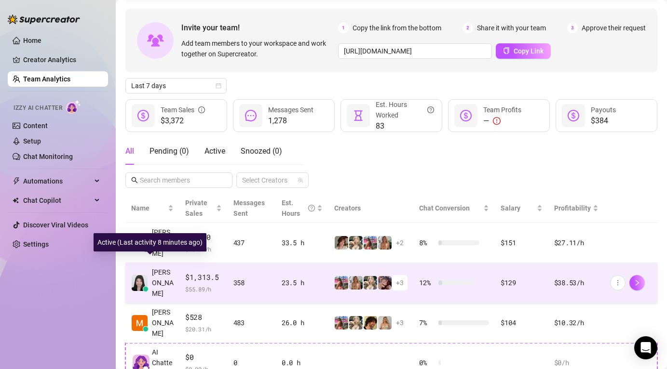  Describe the element at coordinates (204, 278) in the screenshot. I see `span: $1,313.5` at that location.